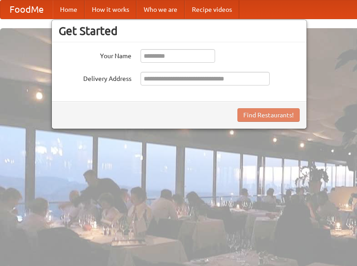 This screenshot has width=357, height=266. Describe the element at coordinates (111, 10) in the screenshot. I see `a: How it works` at that location.